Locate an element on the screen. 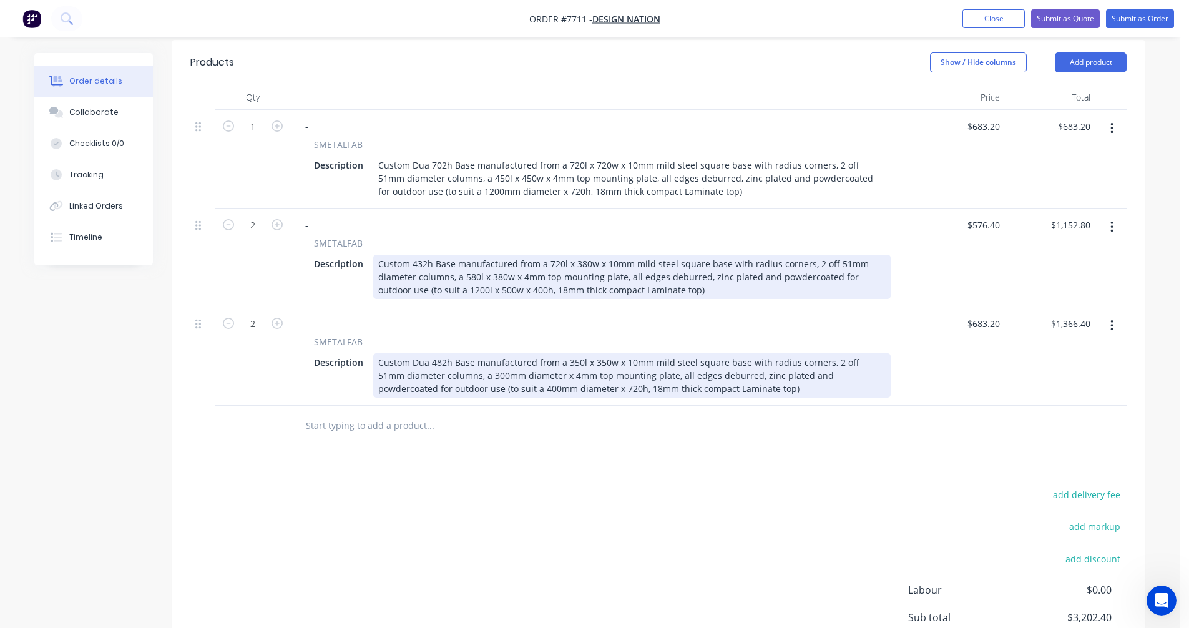 This screenshot has height=628, width=1189. div: Tracking is located at coordinates (86, 175).